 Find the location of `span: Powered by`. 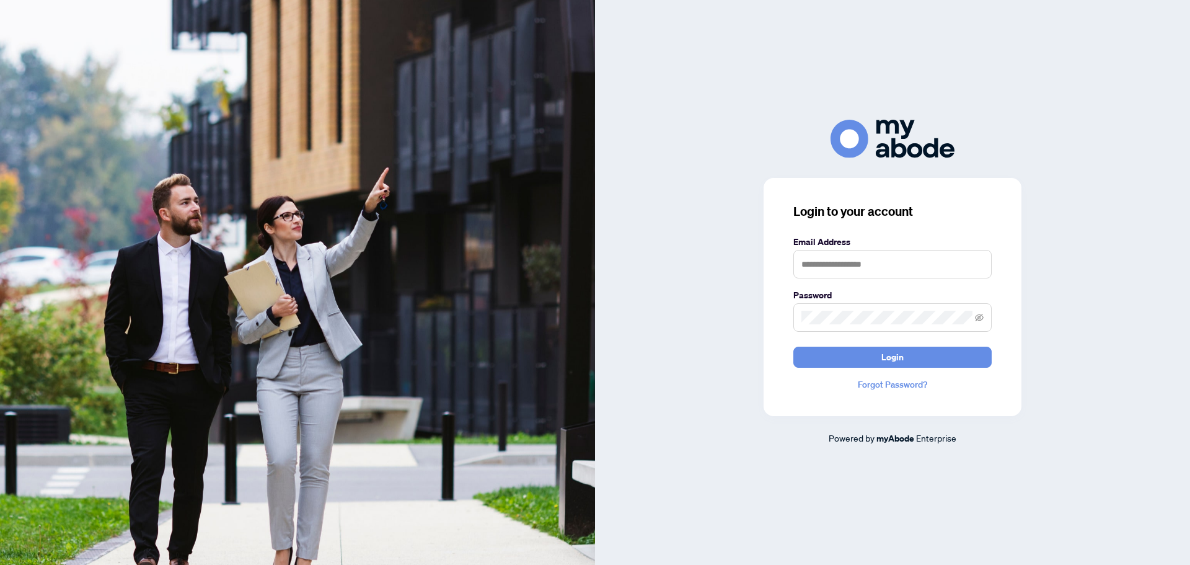

span: Powered by is located at coordinates (852, 438).